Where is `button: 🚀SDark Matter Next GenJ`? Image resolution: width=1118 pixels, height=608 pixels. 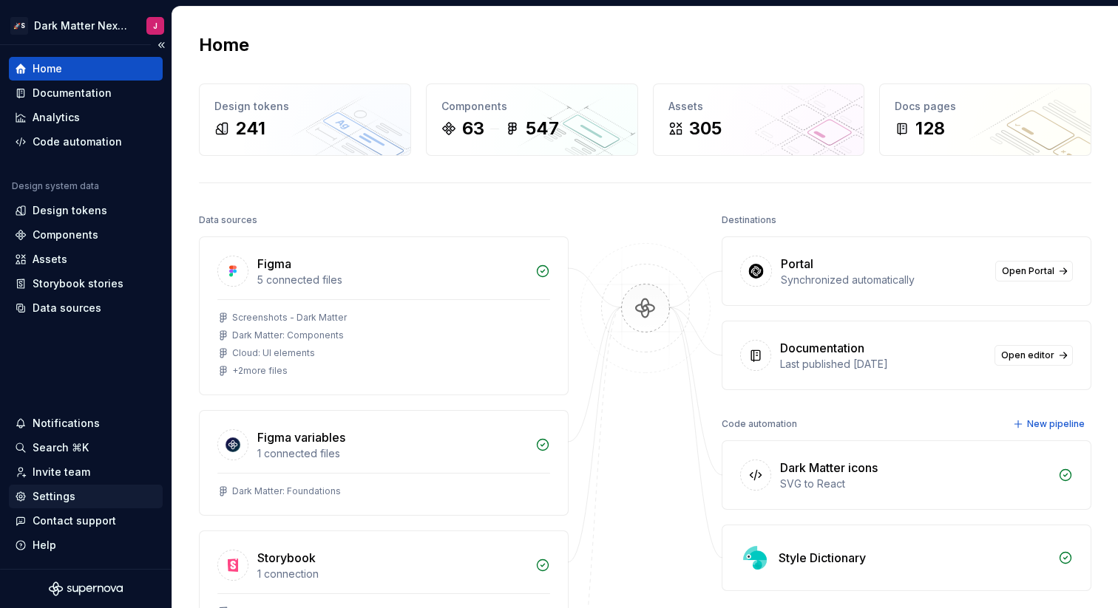
button: 🚀SDark Matter Next GenJ is located at coordinates (86, 25).